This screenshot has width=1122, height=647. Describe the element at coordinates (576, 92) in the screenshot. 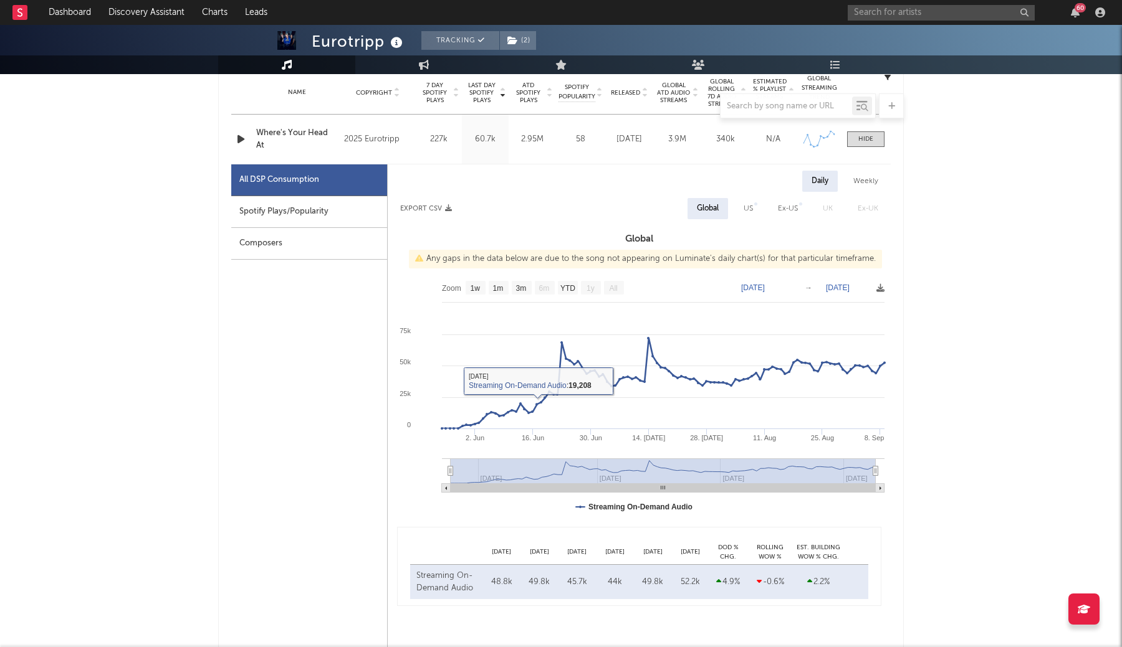

I see `span: Spotify Popularity` at that location.